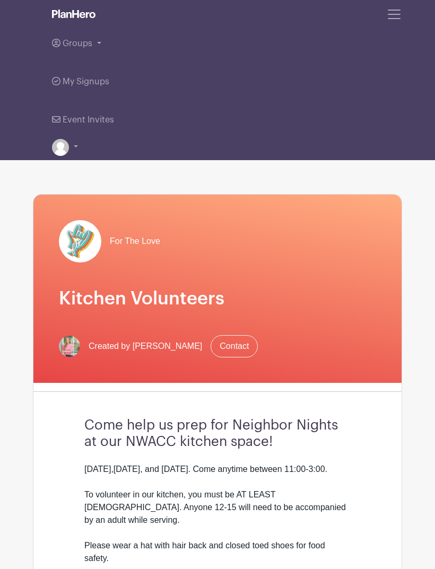 Image resolution: width=435 pixels, height=569 pixels. What do you see at coordinates (80, 241) in the screenshot?
I see `img: pageload-spinner.gif` at bounding box center [80, 241].